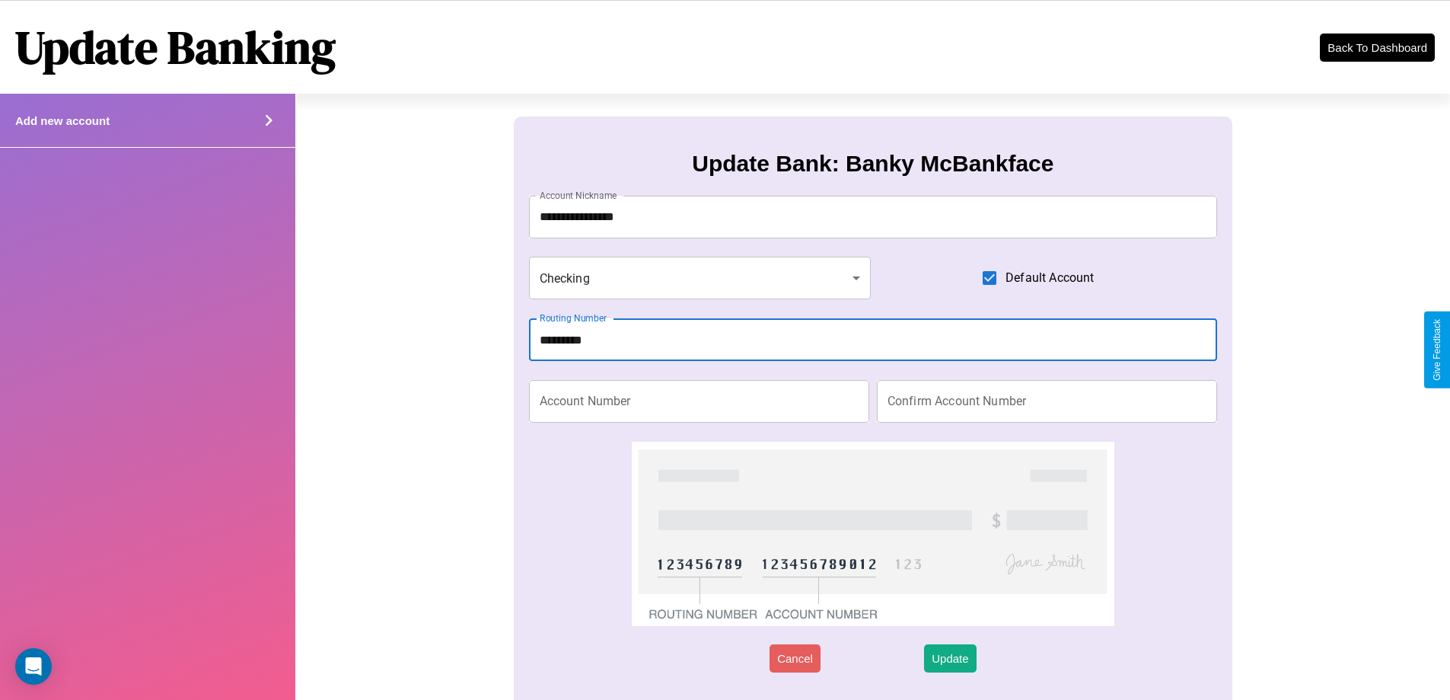 The image size is (1450, 700). Describe the element at coordinates (950, 658) in the screenshot. I see `button: Update` at that location.